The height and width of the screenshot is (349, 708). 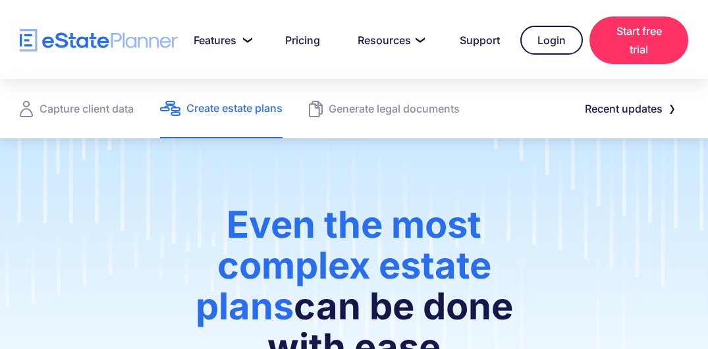 What do you see at coordinates (639, 40) in the screenshot?
I see `a: Start free trial` at bounding box center [639, 40].